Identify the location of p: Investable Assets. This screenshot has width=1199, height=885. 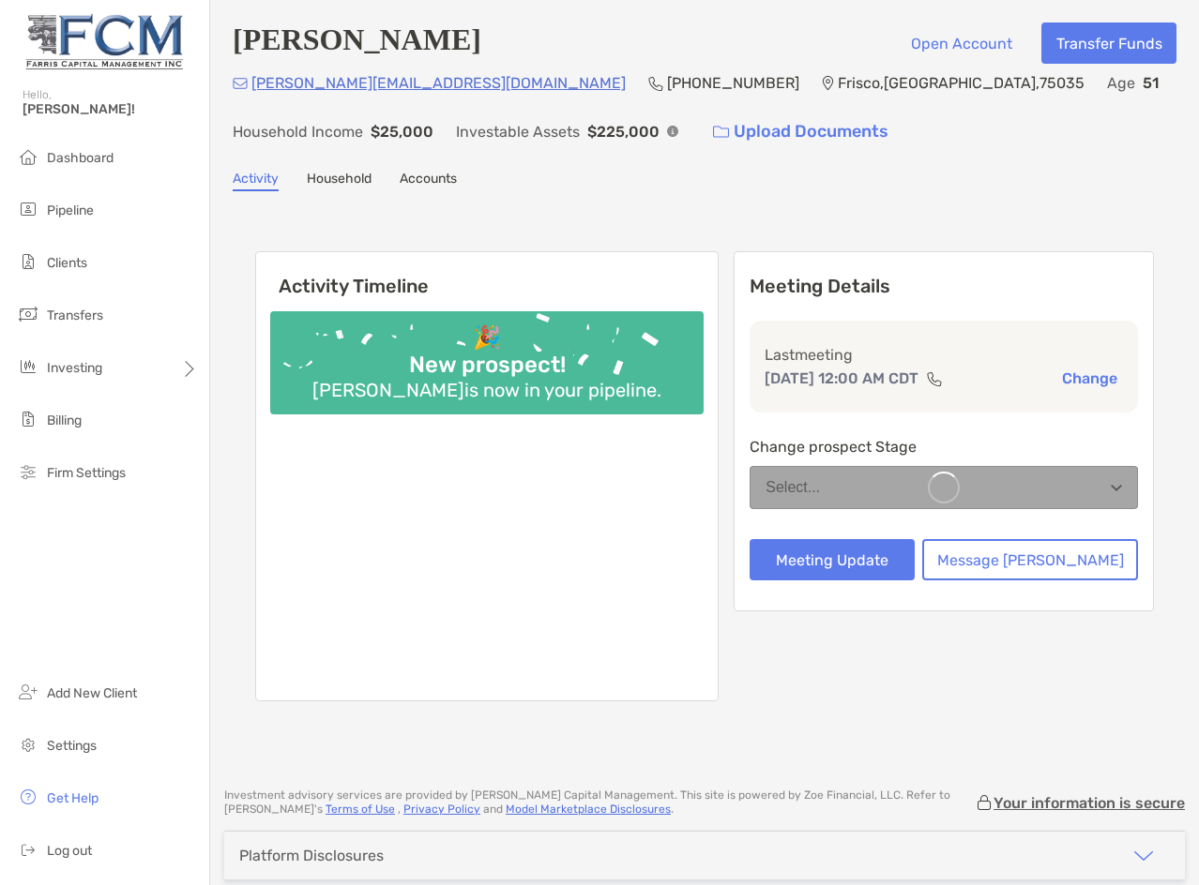
(518, 131).